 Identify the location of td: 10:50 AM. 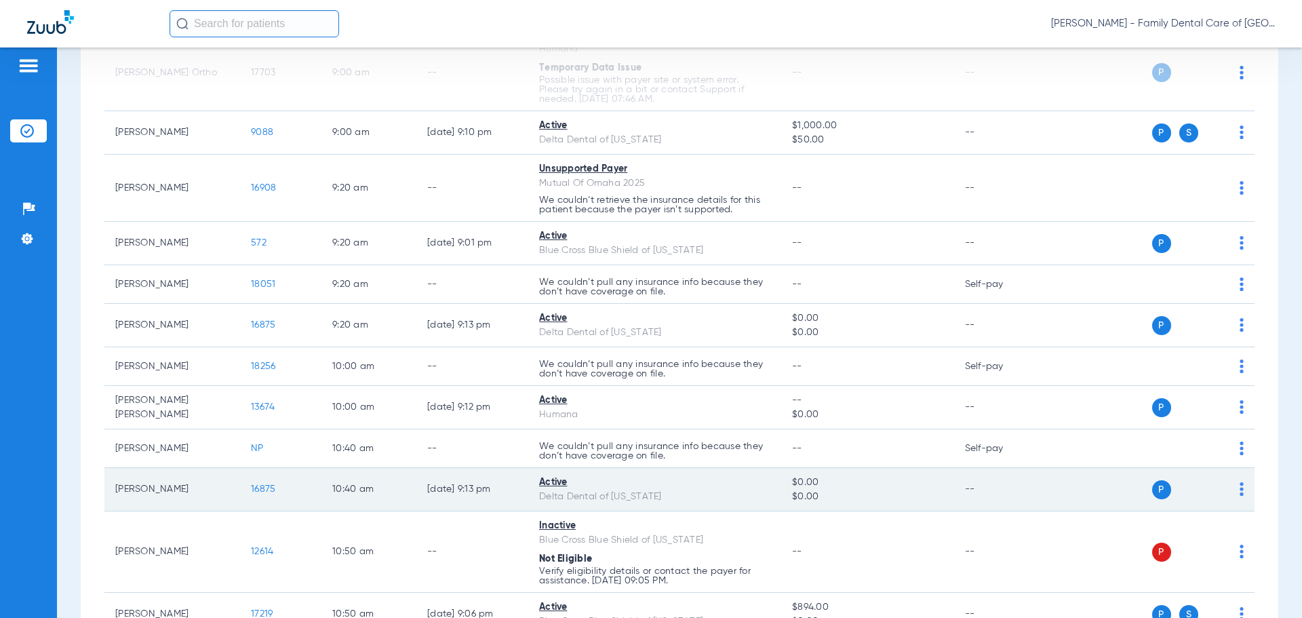
(369, 552).